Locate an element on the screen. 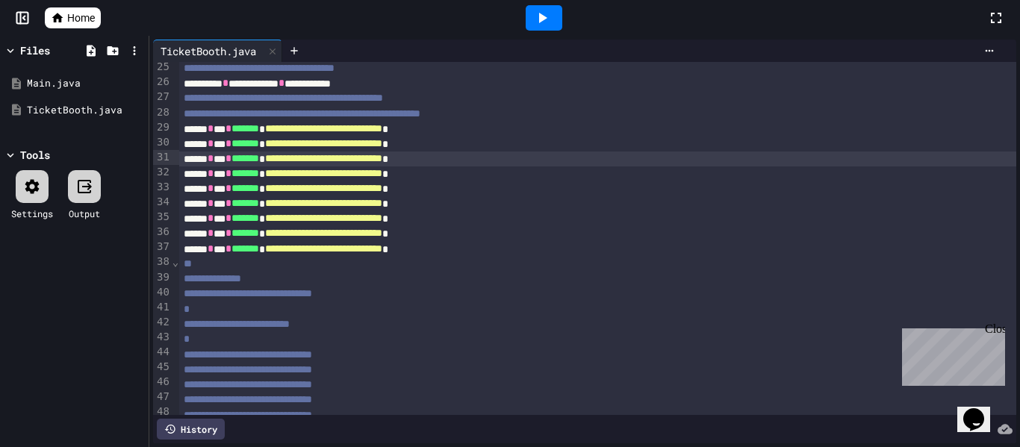  div: 42 is located at coordinates (162, 323).